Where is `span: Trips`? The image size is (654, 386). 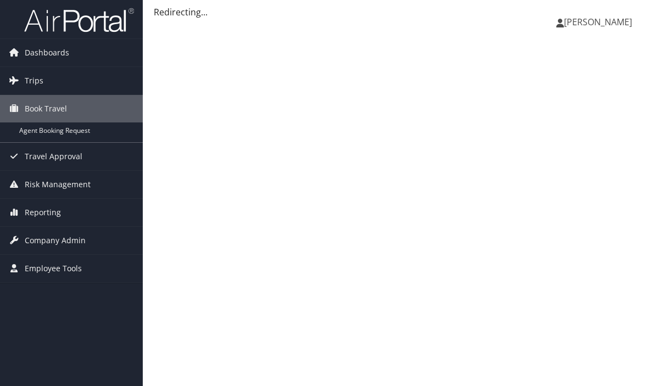
span: Trips is located at coordinates (34, 81).